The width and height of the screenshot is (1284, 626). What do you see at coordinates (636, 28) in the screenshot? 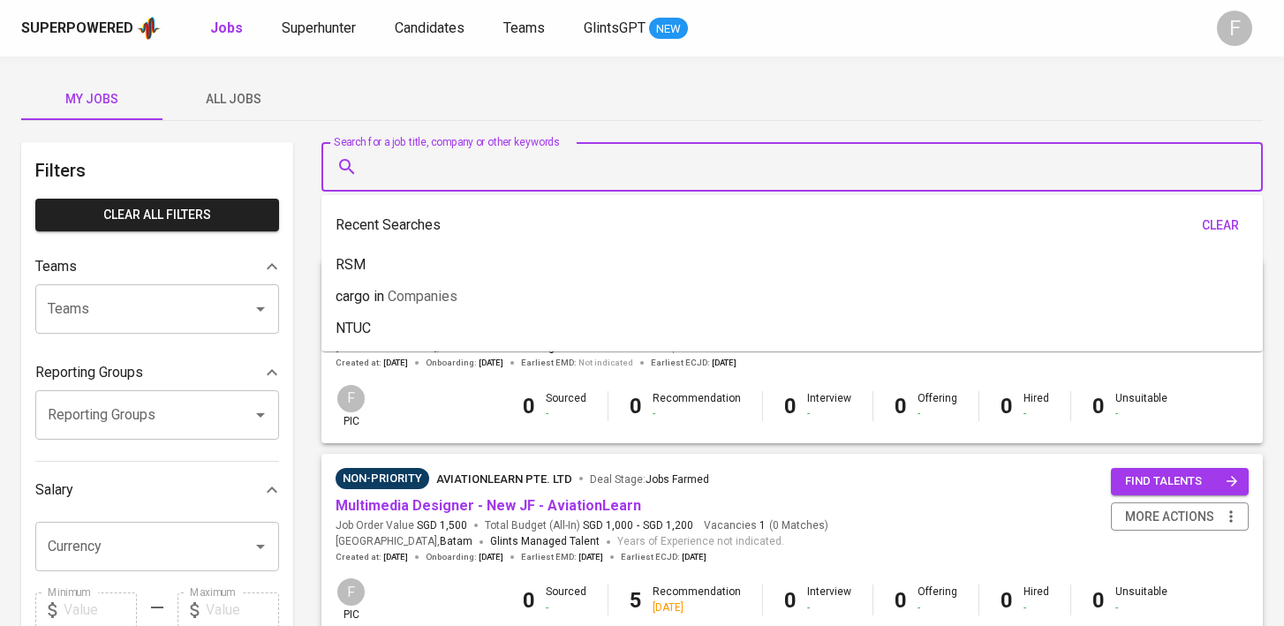
I see `a: GlintsGPT NEW` at bounding box center [636, 28].